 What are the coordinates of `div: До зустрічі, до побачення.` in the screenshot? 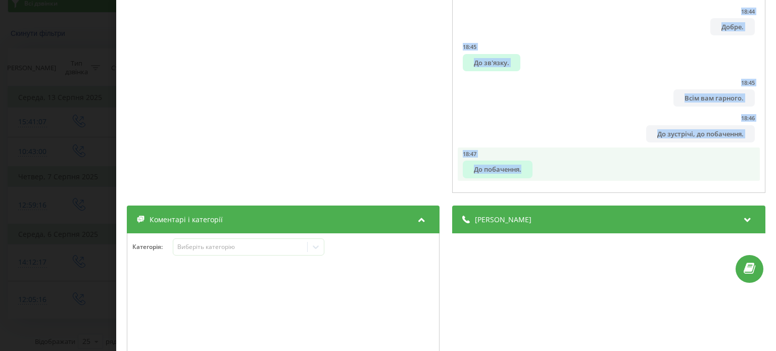 It's located at (701, 134).